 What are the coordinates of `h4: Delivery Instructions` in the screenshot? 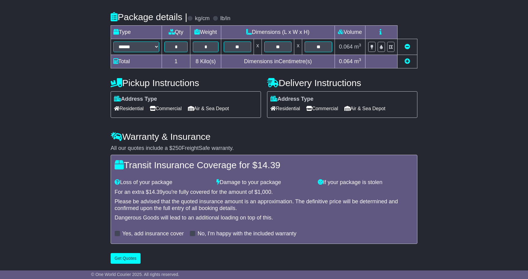 It's located at (342, 83).